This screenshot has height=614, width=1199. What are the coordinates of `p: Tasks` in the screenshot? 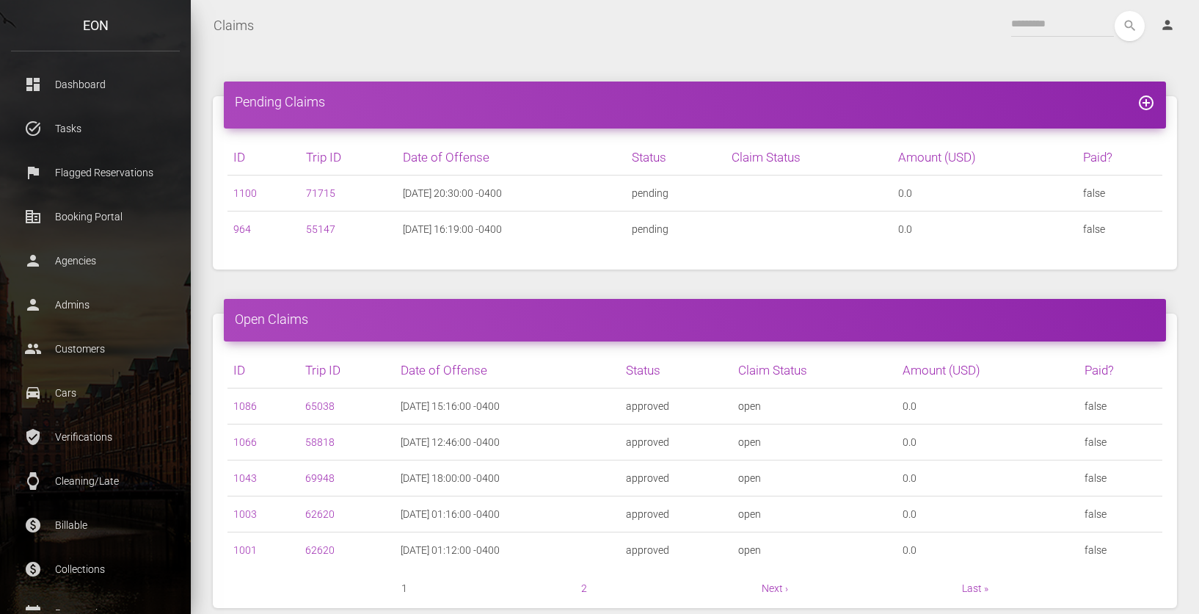 It's located at (95, 128).